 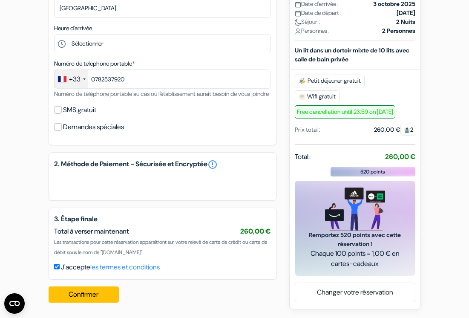 I want to click on span: Chaque 100 points = 1,00 € en cartes-cadeaux, so click(x=355, y=258).